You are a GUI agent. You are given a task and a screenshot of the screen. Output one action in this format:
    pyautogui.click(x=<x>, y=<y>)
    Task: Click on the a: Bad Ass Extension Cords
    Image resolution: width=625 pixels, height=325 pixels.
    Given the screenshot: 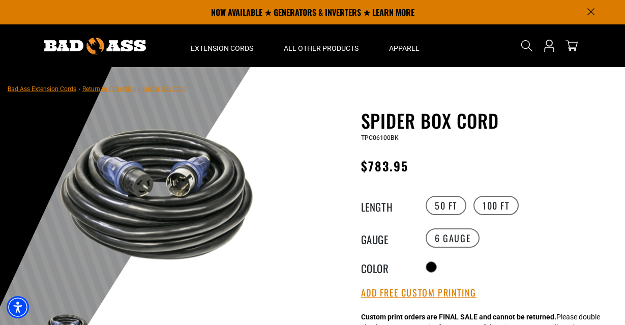 What is the action you would take?
    pyautogui.click(x=42, y=89)
    